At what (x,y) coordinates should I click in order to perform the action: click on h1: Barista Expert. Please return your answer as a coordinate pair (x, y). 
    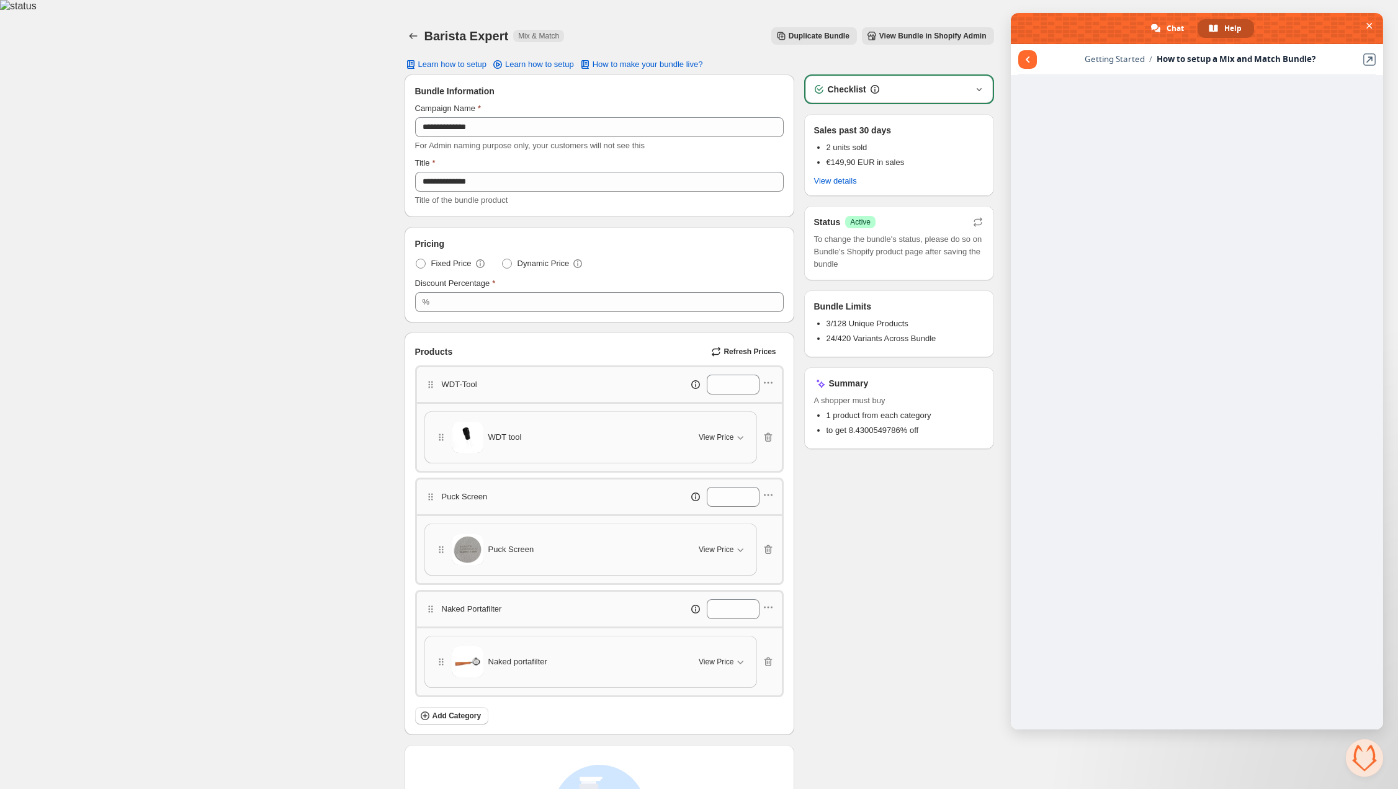
    Looking at the image, I should click on (467, 36).